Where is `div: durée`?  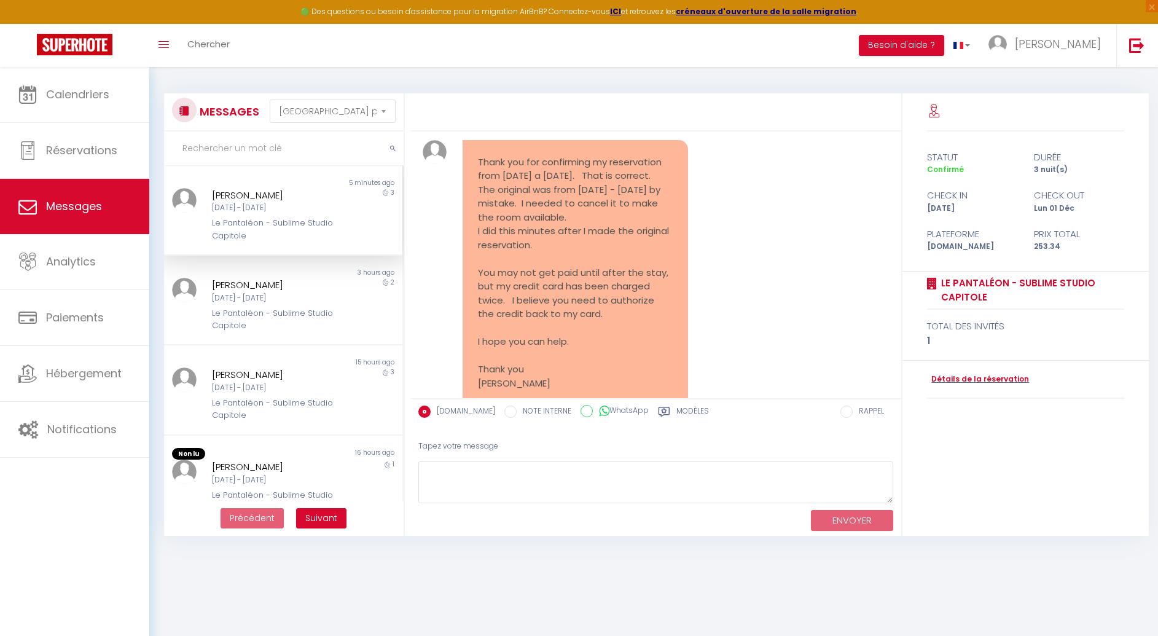
div: durée is located at coordinates (1079, 157).